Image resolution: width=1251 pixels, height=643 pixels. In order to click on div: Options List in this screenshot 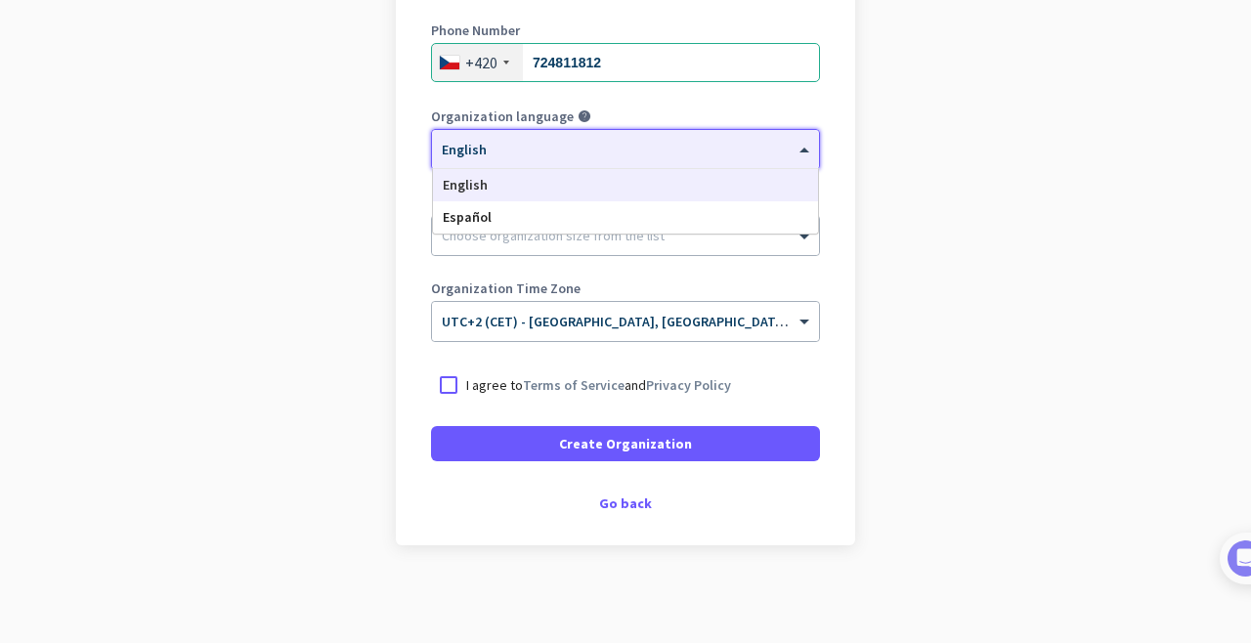, I will do `click(626, 201)`.